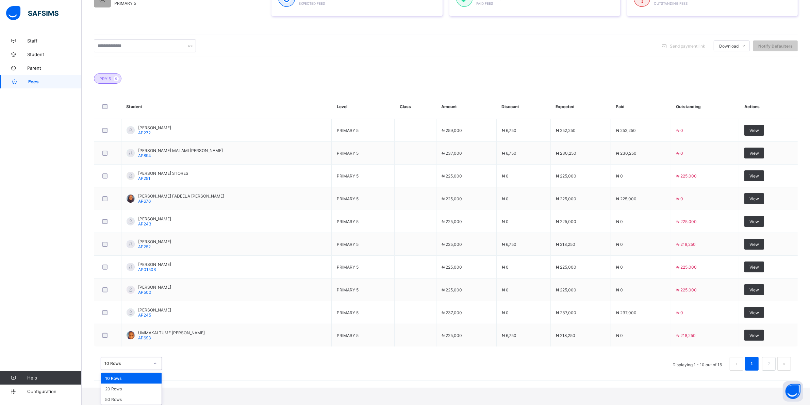 Image resolution: width=810 pixels, height=405 pixels. Describe the element at coordinates (144, 178) in the screenshot. I see `span: AP291` at that location.